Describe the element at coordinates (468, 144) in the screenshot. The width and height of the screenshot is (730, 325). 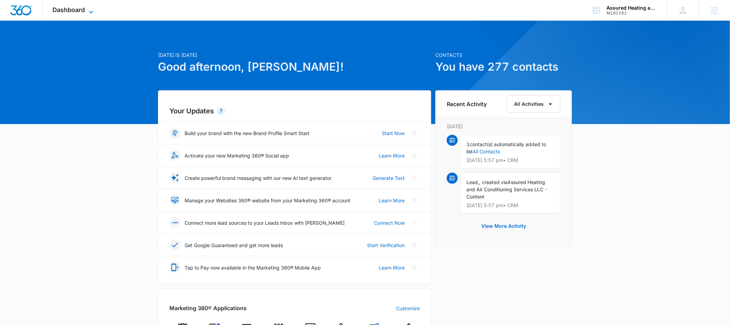
I see `span: 1` at that location.